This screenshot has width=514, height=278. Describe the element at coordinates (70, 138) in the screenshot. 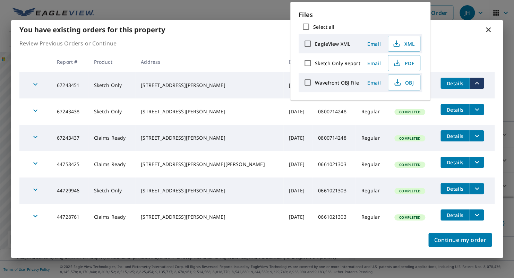

I see `td: 67243437` at that location.